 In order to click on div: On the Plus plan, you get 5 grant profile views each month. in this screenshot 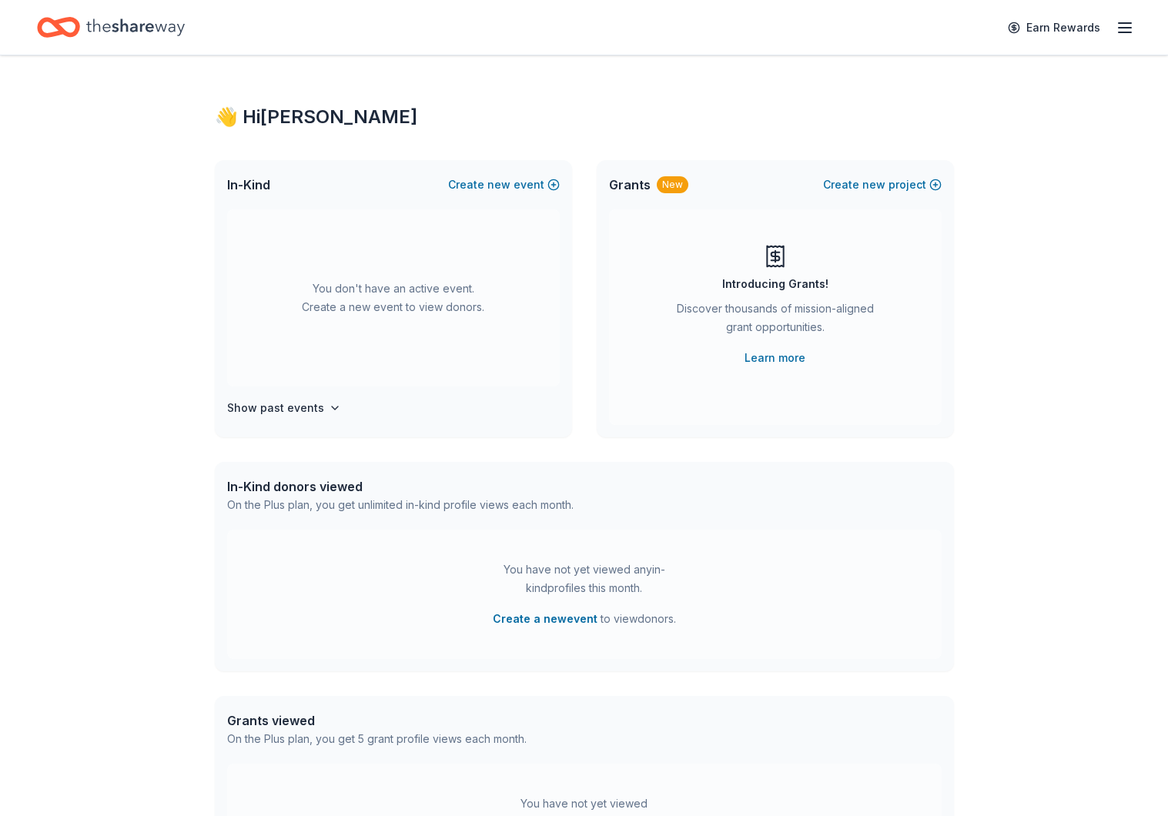, I will do `click(376, 739)`.